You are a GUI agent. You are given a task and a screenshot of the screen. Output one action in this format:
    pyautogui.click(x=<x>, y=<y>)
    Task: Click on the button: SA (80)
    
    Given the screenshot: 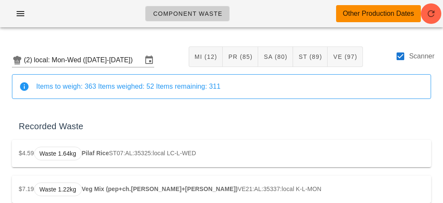 What is the action you would take?
    pyautogui.click(x=276, y=57)
    